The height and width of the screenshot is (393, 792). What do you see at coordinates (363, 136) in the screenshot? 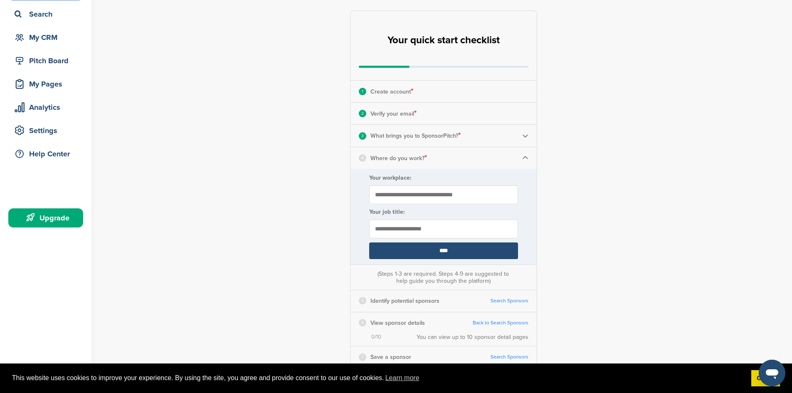
I see `div: 3` at bounding box center [363, 136].